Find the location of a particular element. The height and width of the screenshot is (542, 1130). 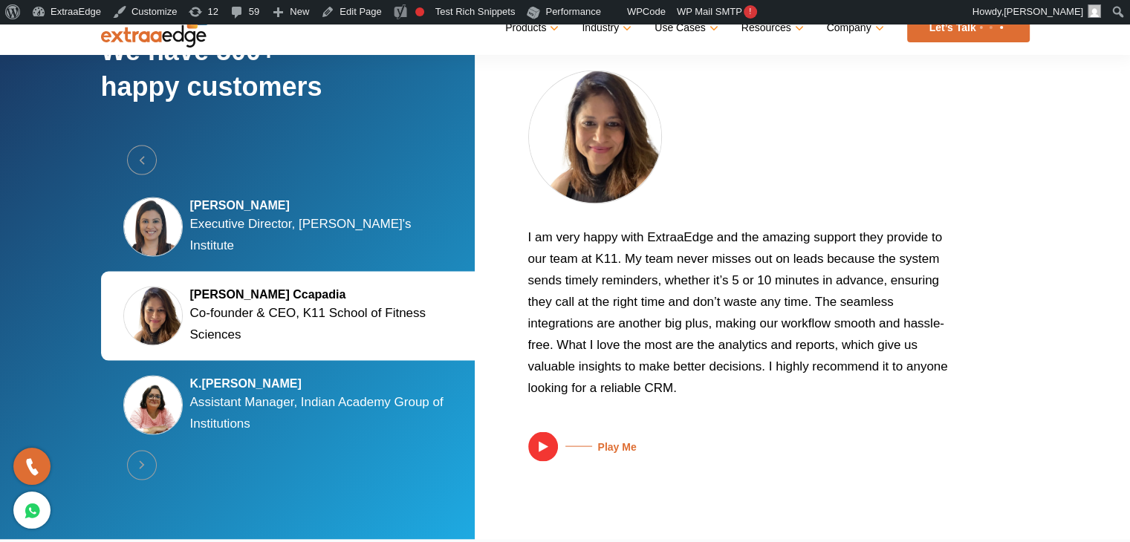

img: play.svg is located at coordinates (543, 447).